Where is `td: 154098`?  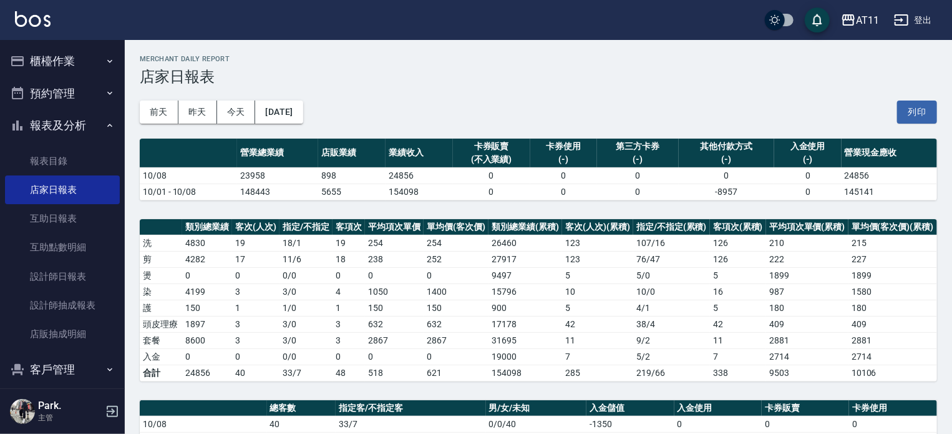 td: 154098 is located at coordinates (419, 192).